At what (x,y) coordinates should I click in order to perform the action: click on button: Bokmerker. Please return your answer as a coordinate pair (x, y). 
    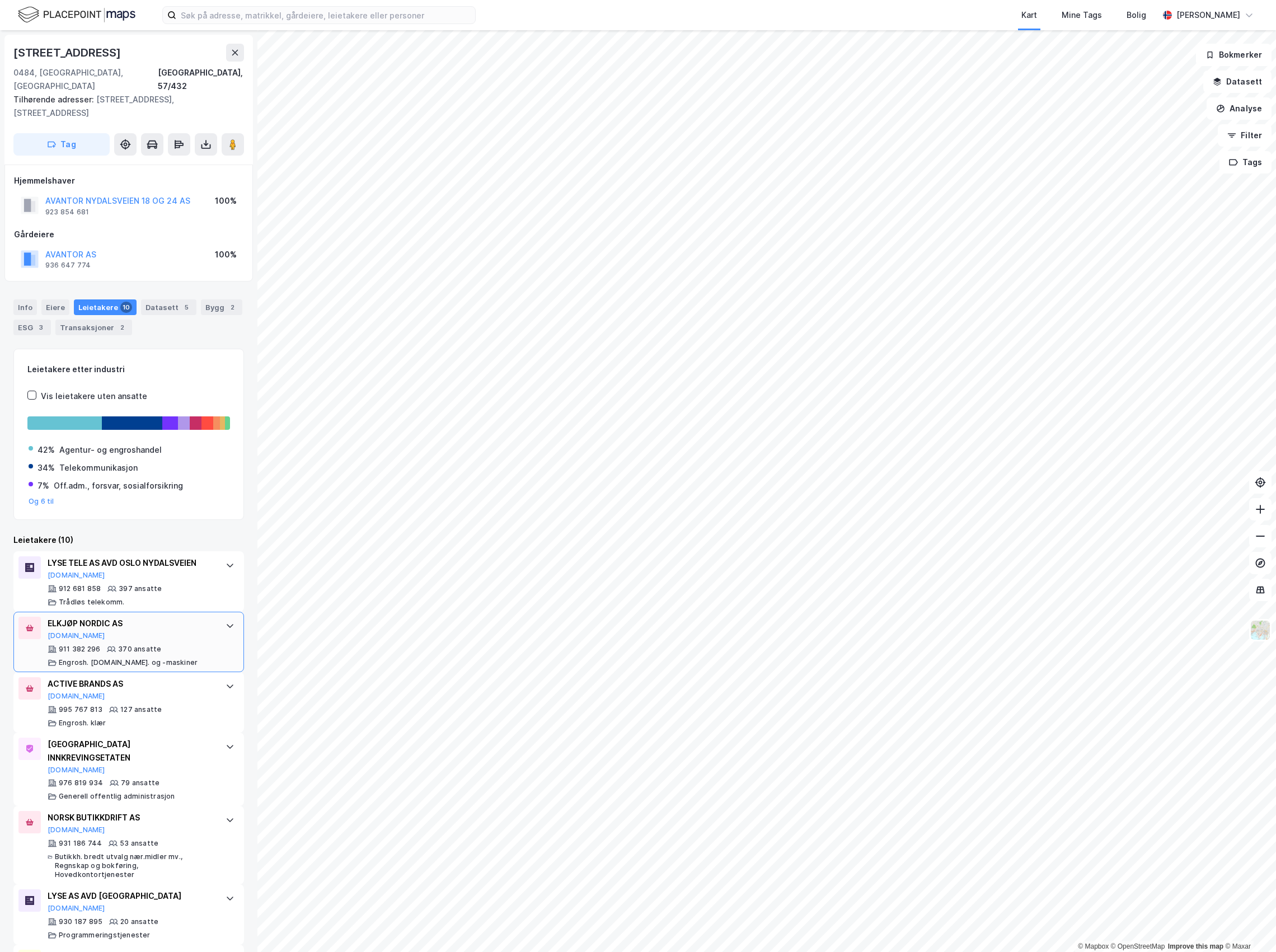
    Looking at the image, I should click on (1233, 55).